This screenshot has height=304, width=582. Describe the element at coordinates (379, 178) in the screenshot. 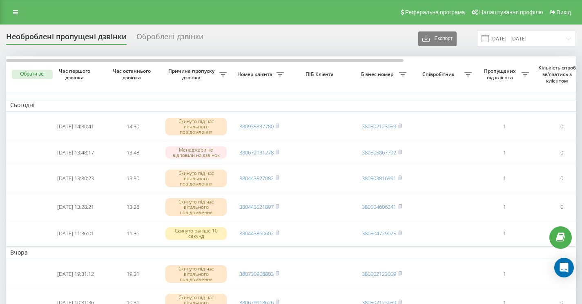

I see `a: 380503816991` at that location.